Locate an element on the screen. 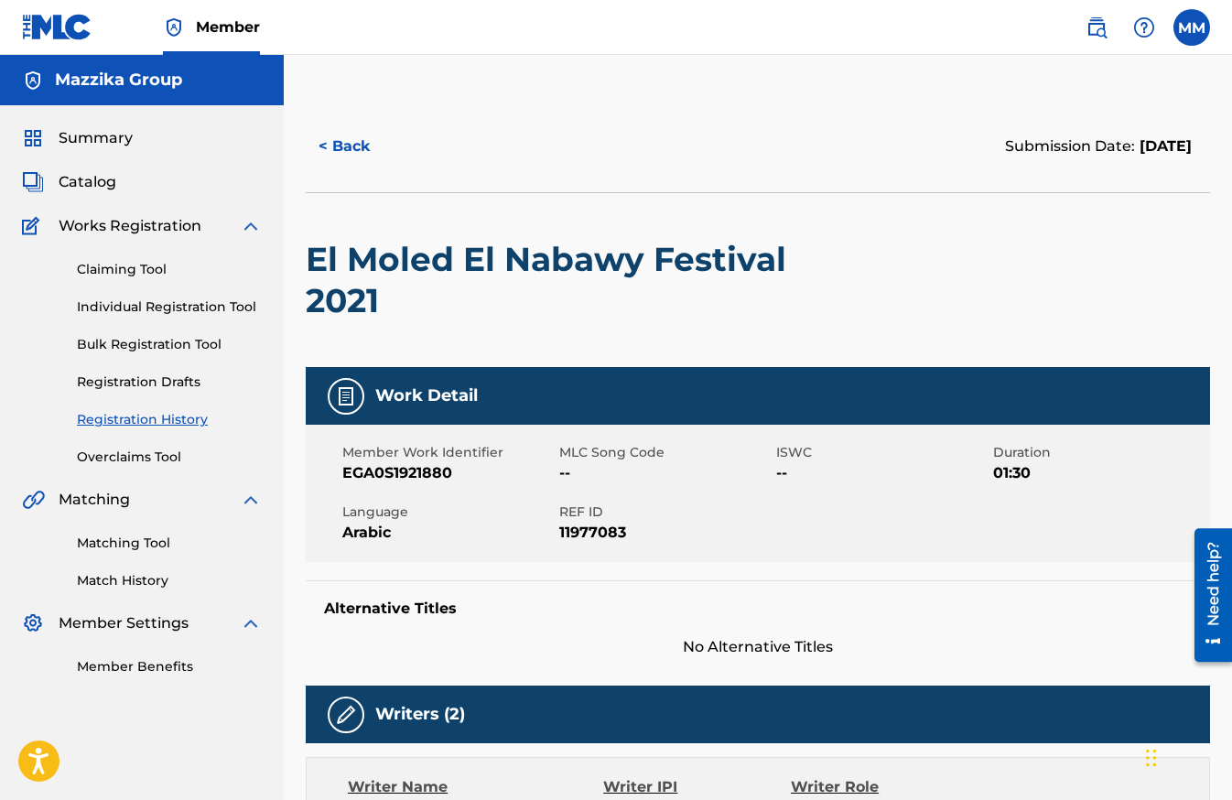  span: Member is located at coordinates (228, 27).